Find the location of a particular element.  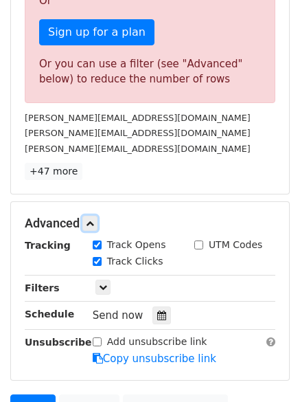

label: Add unsubscribe link is located at coordinates (157, 341).